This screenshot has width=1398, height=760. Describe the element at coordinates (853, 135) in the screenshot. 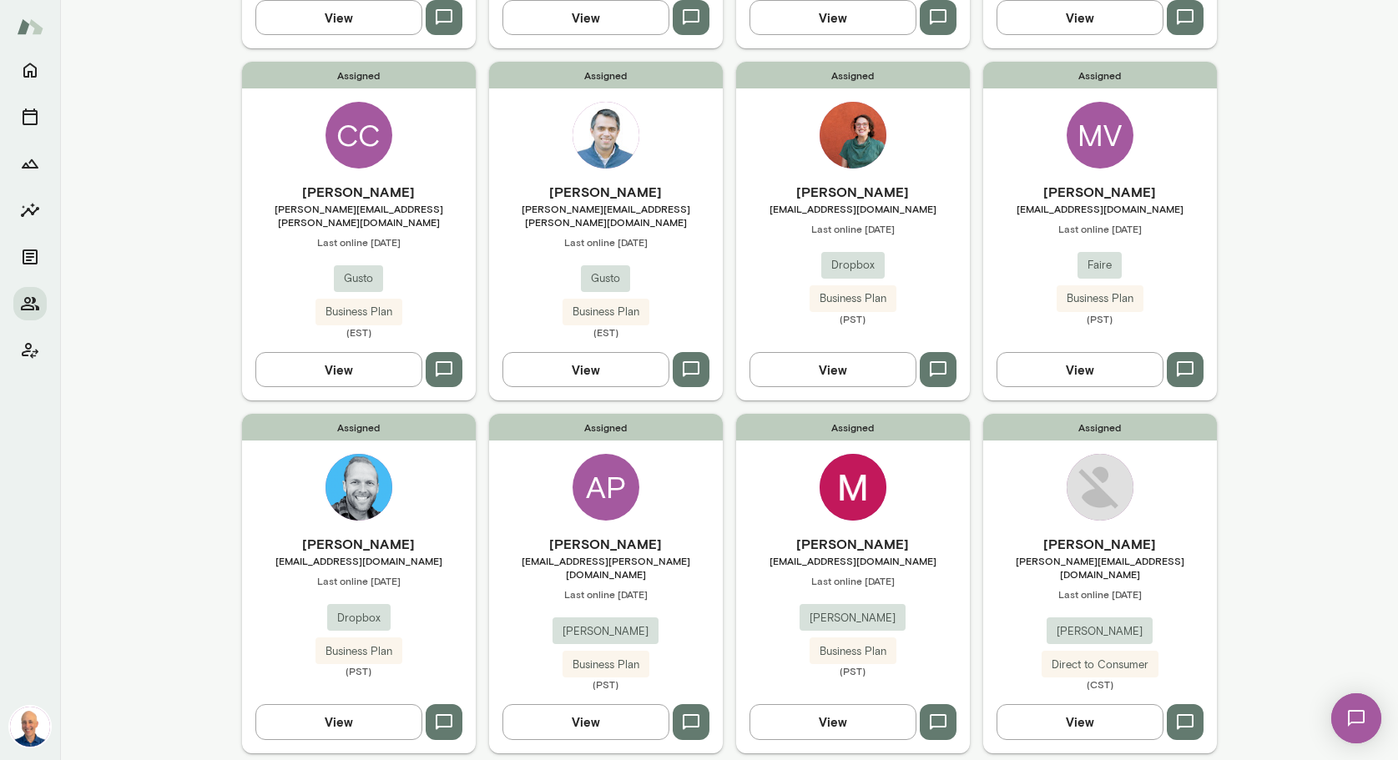

I see `img: Sarah Gurman` at that location.